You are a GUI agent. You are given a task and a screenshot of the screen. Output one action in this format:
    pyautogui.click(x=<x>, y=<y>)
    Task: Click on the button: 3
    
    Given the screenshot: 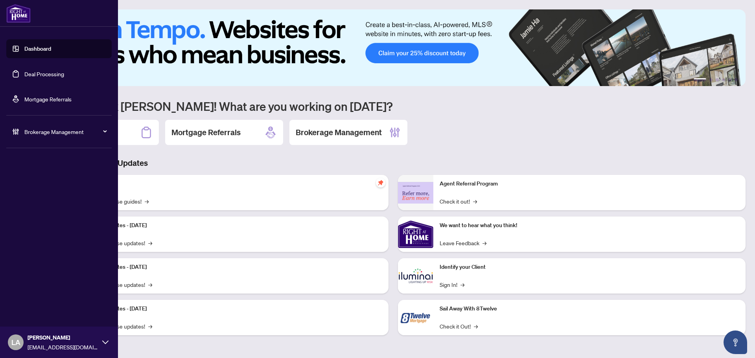 What is the action you would take?
    pyautogui.click(x=718, y=80)
    